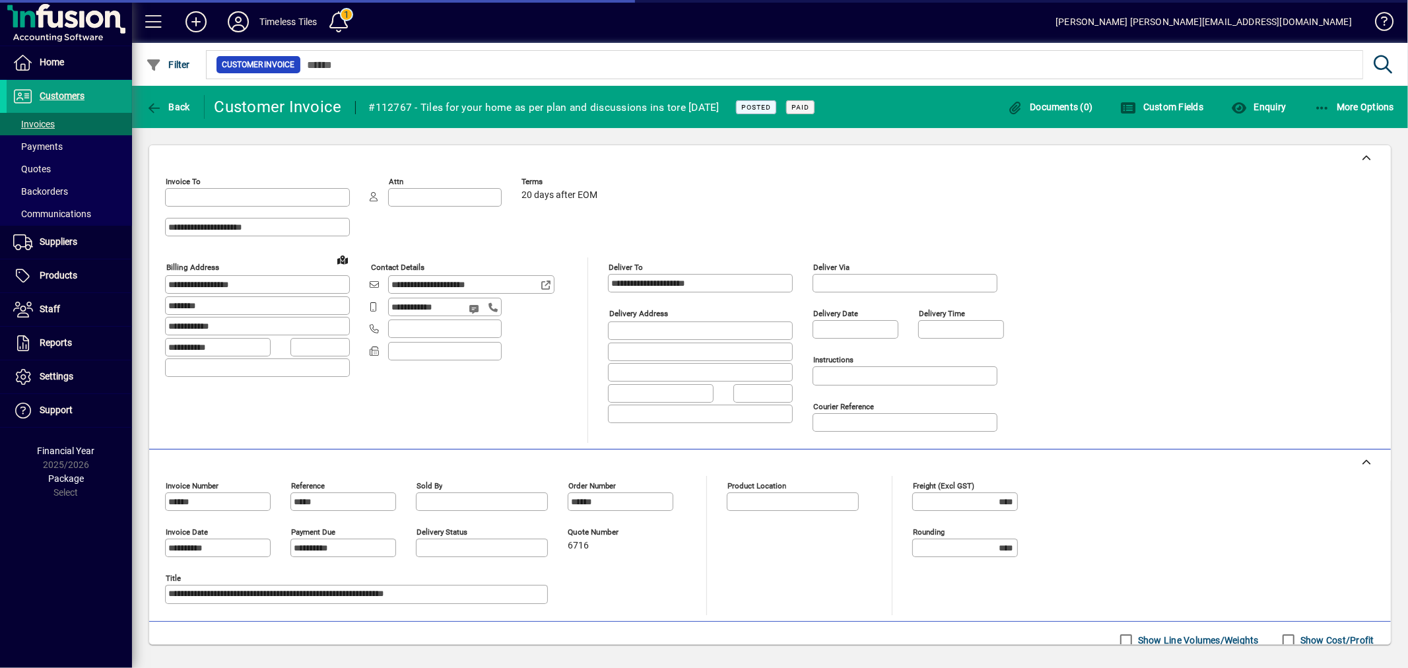 This screenshot has width=1408, height=668. Describe the element at coordinates (1258, 107) in the screenshot. I see `button: Enquiry` at that location.